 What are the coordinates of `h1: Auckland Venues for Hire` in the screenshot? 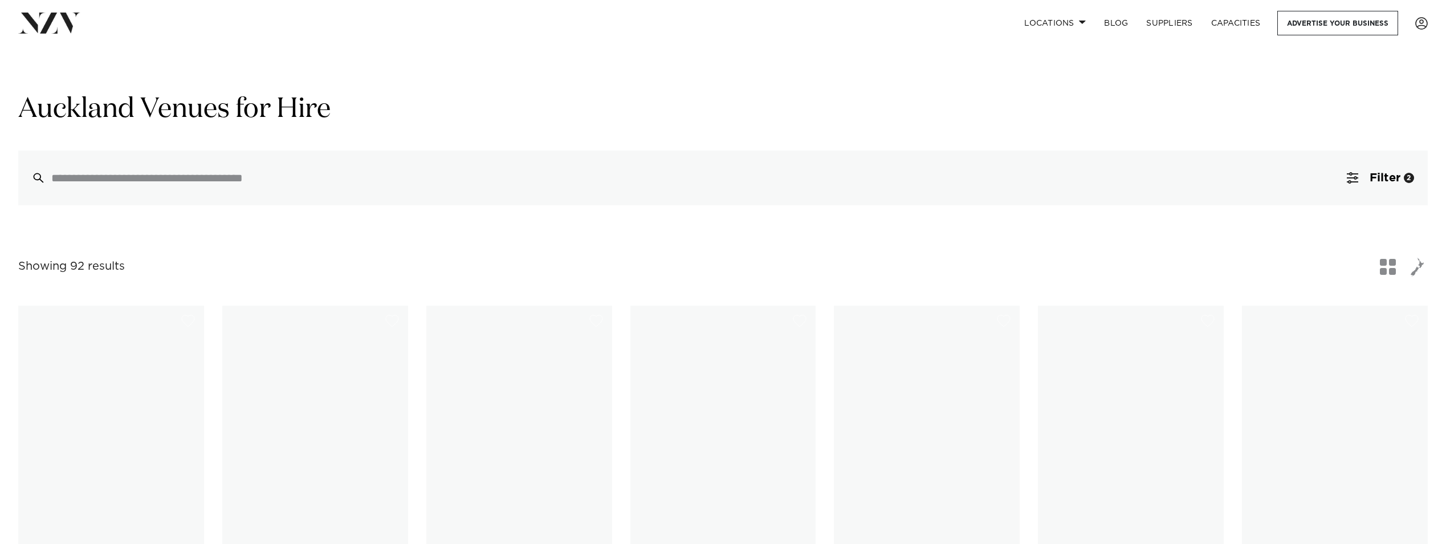 It's located at (723, 109).